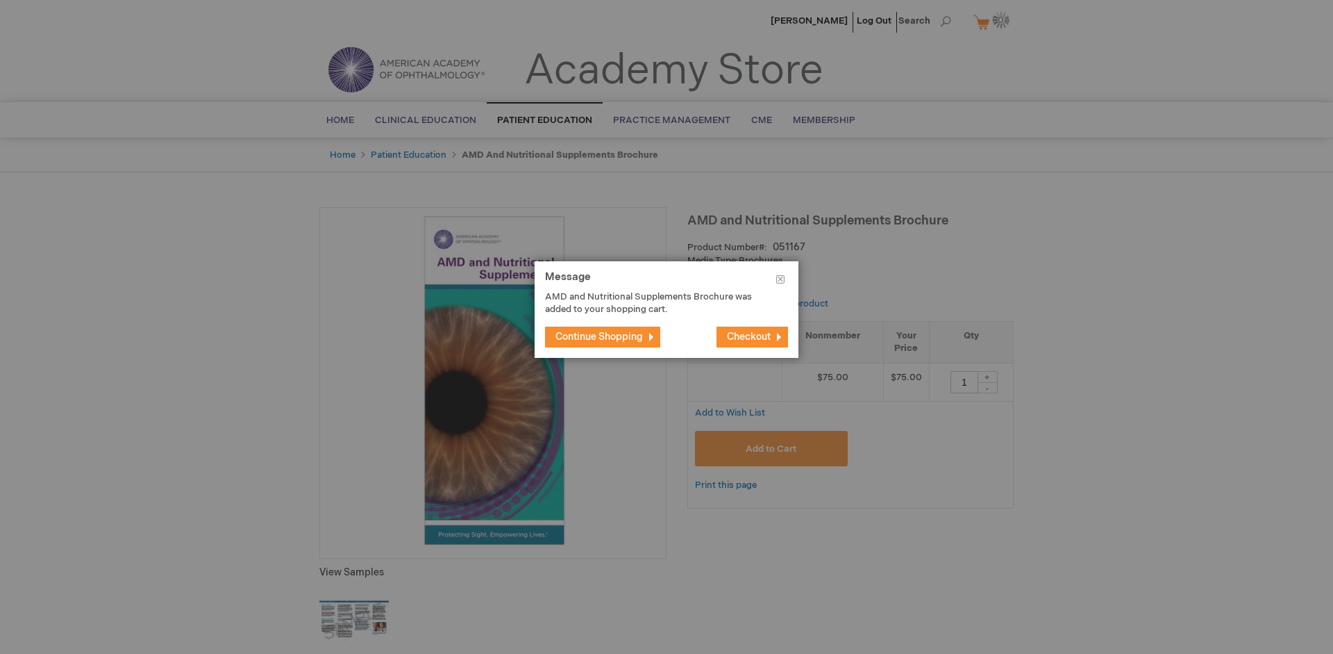 This screenshot has width=1333, height=654. What do you see at coordinates (603, 337) in the screenshot?
I see `button: Continue Shopping` at bounding box center [603, 337].